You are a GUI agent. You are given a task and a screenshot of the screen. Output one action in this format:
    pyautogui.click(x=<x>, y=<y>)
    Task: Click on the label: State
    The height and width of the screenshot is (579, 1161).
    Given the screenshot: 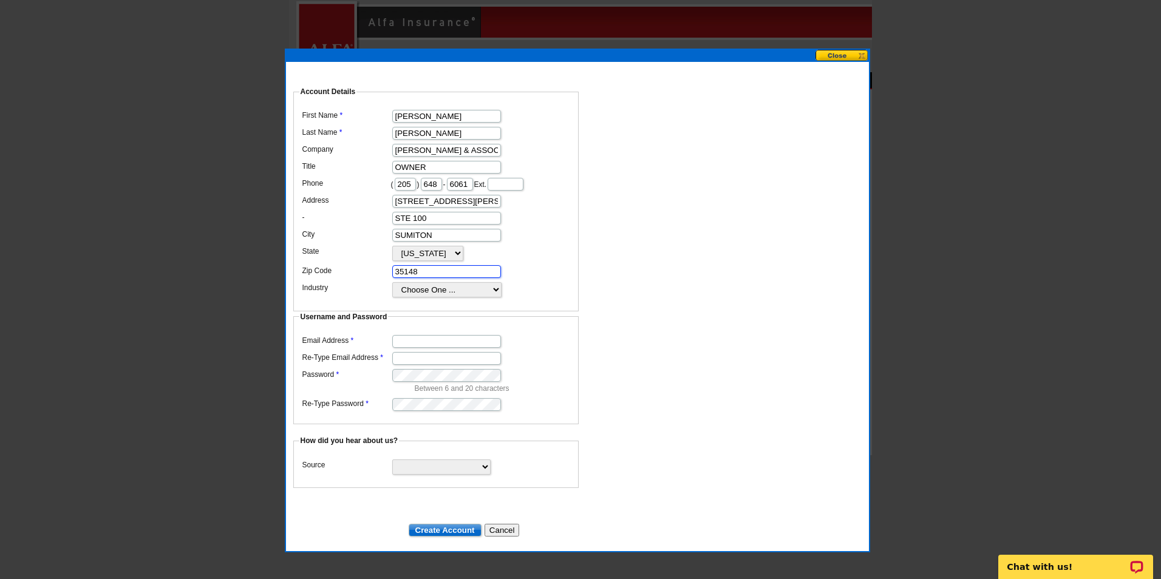 What is the action you would take?
    pyautogui.click(x=347, y=251)
    